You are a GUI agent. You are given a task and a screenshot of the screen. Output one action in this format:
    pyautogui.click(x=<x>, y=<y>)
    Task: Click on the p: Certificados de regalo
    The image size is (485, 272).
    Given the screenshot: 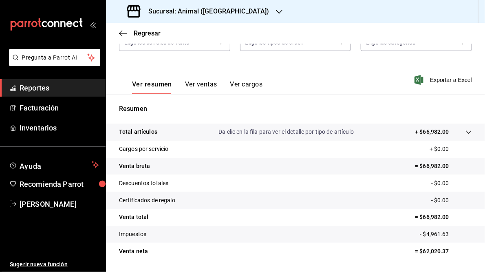 What is the action you would take?
    pyautogui.click(x=147, y=200)
    